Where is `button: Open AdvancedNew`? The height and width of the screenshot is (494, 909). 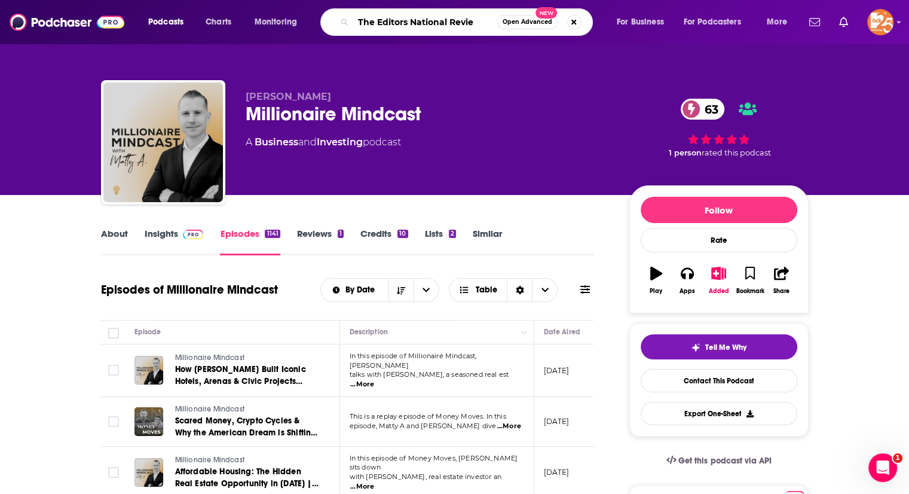 button: Open AdvancedNew is located at coordinates (527, 22).